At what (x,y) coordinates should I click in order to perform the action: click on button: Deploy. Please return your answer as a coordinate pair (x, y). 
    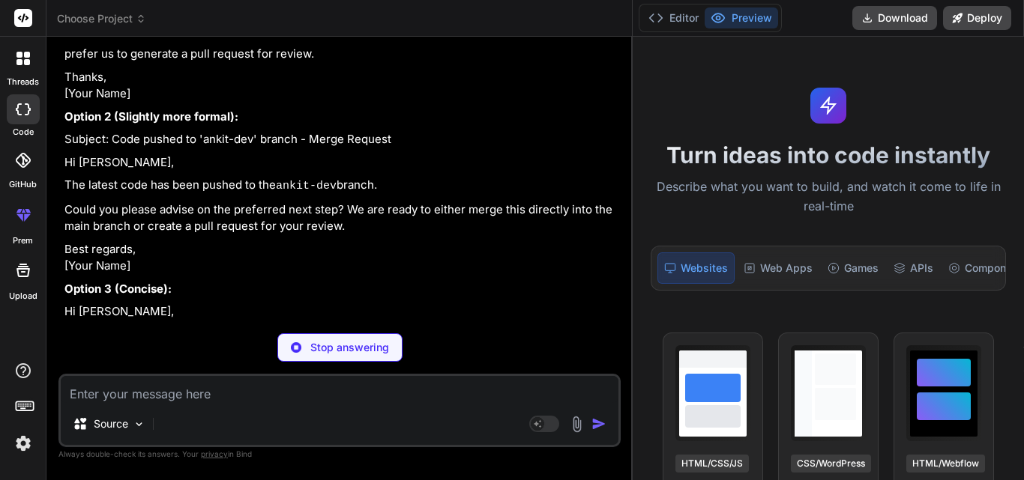
    Looking at the image, I should click on (977, 18).